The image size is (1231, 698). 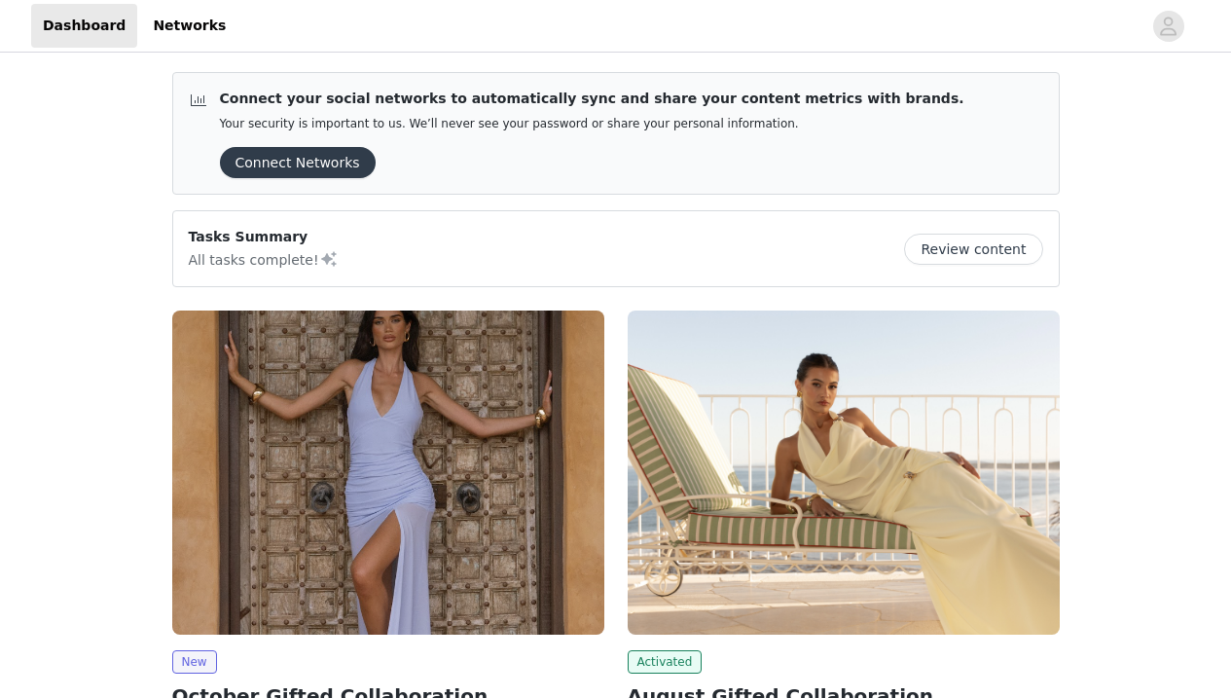 What do you see at coordinates (592, 124) in the screenshot?
I see `p: Your security is important to us. We’ll never see your password or share your personal information.` at bounding box center [592, 124].